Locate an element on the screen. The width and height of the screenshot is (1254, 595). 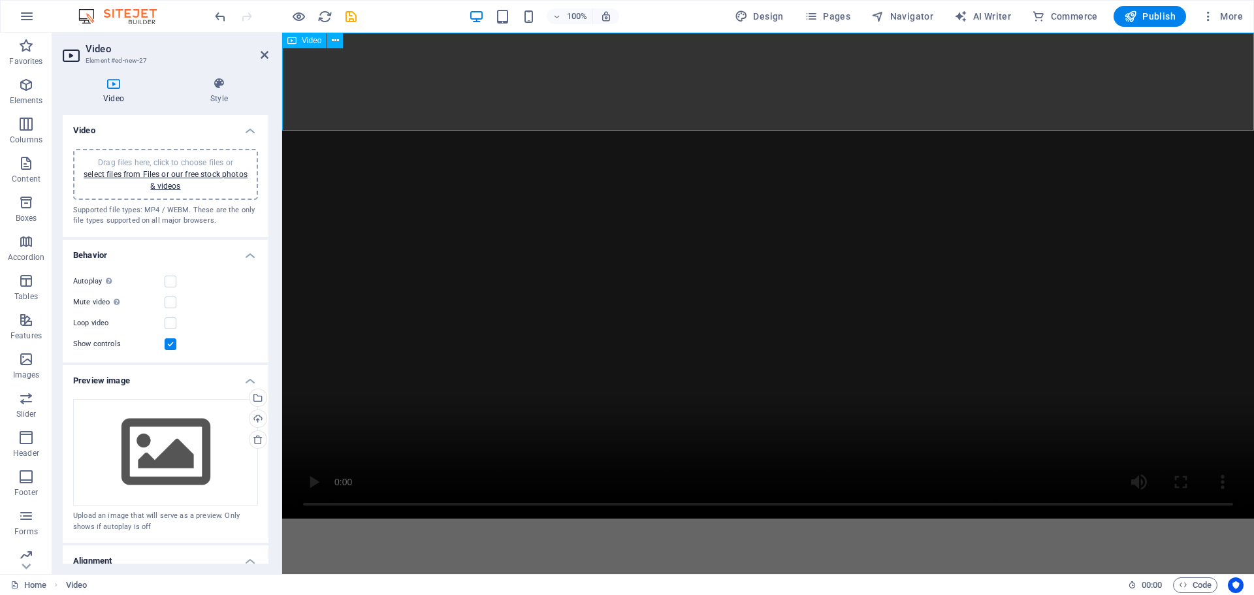
i: Reload page is located at coordinates (325, 16).